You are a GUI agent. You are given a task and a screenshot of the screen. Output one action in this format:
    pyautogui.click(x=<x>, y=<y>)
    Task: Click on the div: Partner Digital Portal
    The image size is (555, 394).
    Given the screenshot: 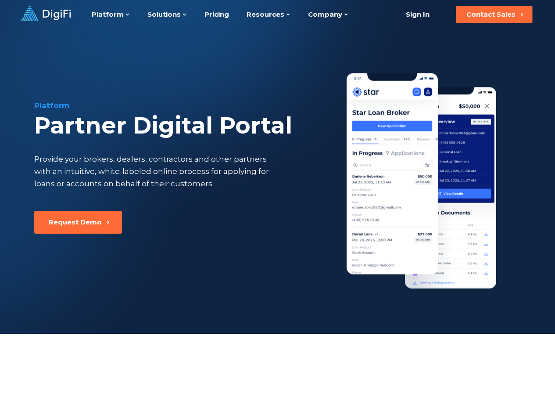 What is the action you would take?
    pyautogui.click(x=182, y=126)
    